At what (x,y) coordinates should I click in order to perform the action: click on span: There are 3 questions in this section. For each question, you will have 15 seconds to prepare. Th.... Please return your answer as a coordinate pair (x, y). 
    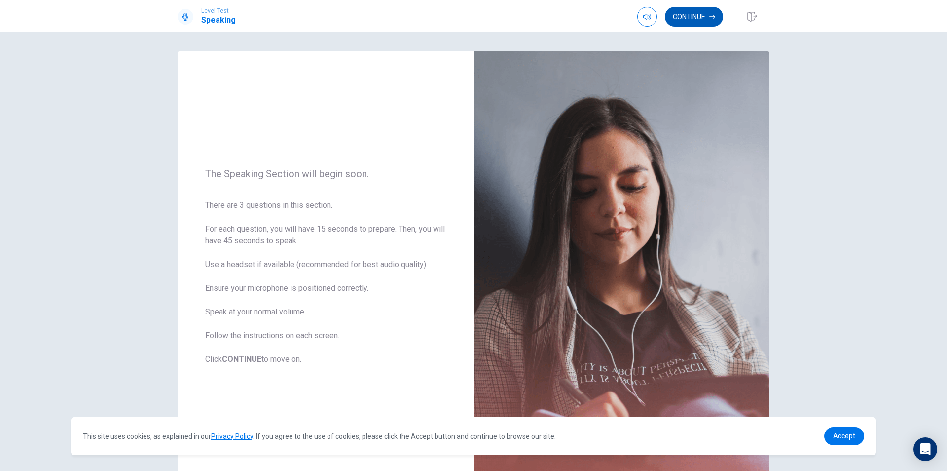
    Looking at the image, I should click on (326, 282).